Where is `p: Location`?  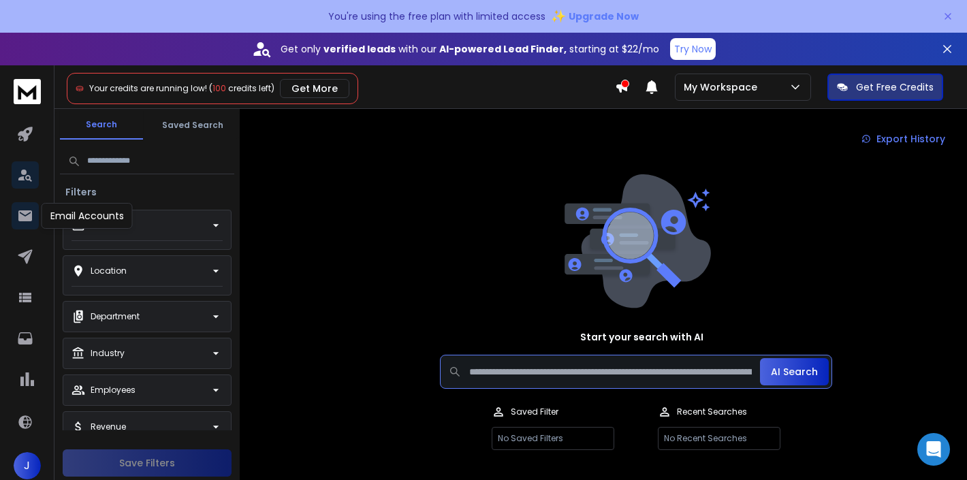 p: Location is located at coordinates (108, 271).